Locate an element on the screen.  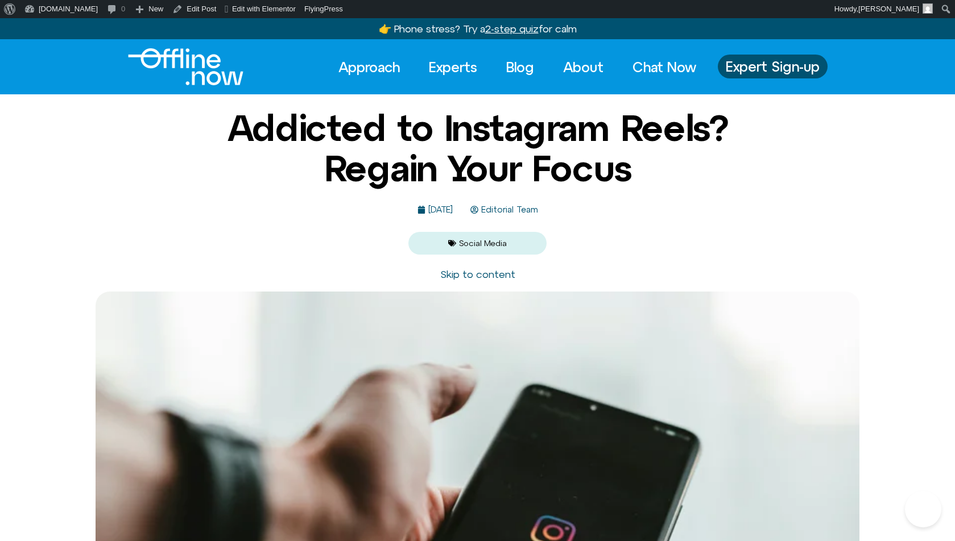
a: 👉 Phone stress? Try a2-step quizfor calm is located at coordinates (478, 28).